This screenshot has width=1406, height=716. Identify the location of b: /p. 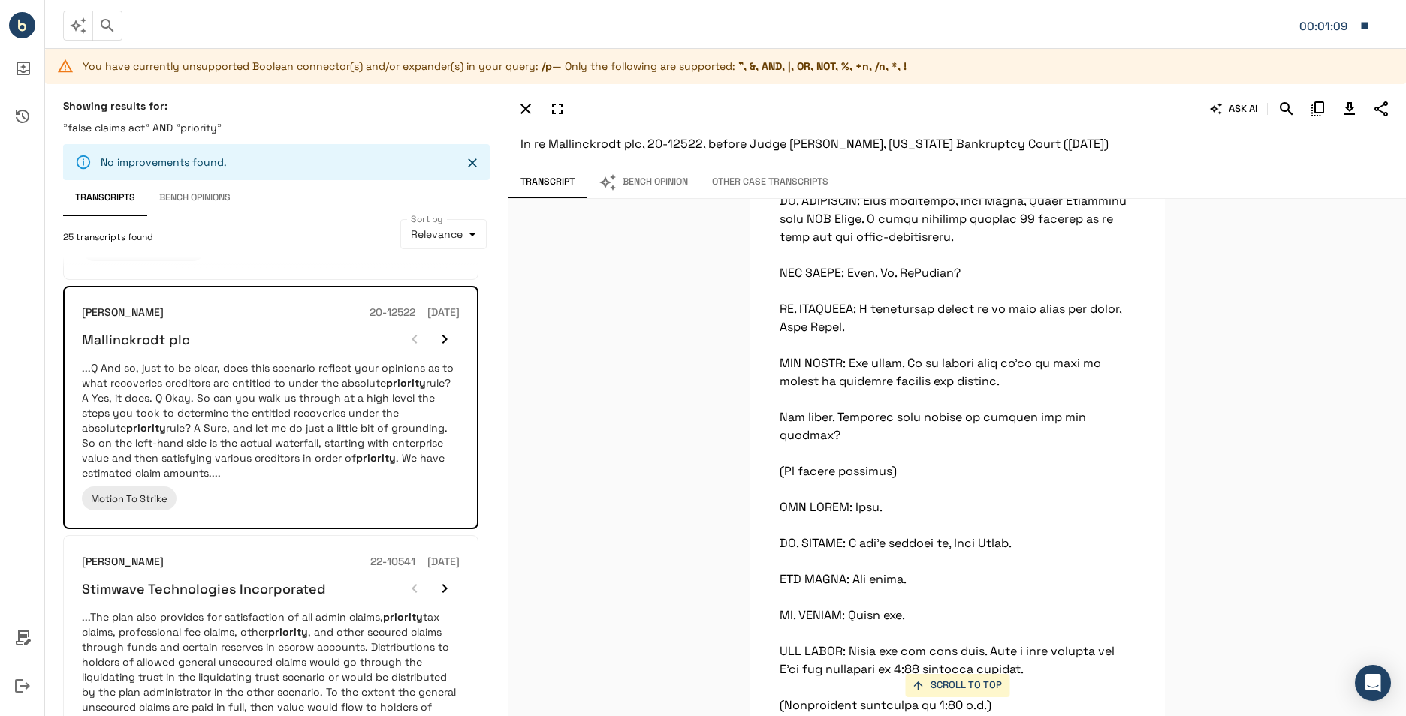
(547, 66).